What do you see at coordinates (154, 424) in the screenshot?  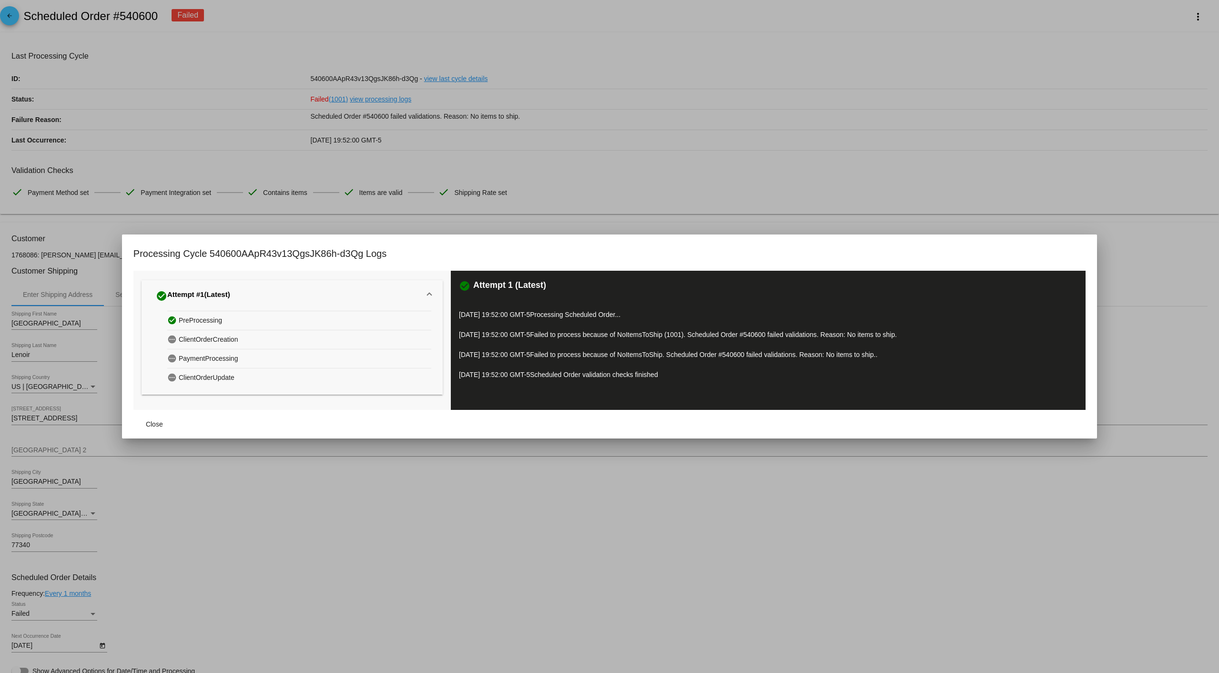 I see `button: Close dialog` at bounding box center [154, 424].